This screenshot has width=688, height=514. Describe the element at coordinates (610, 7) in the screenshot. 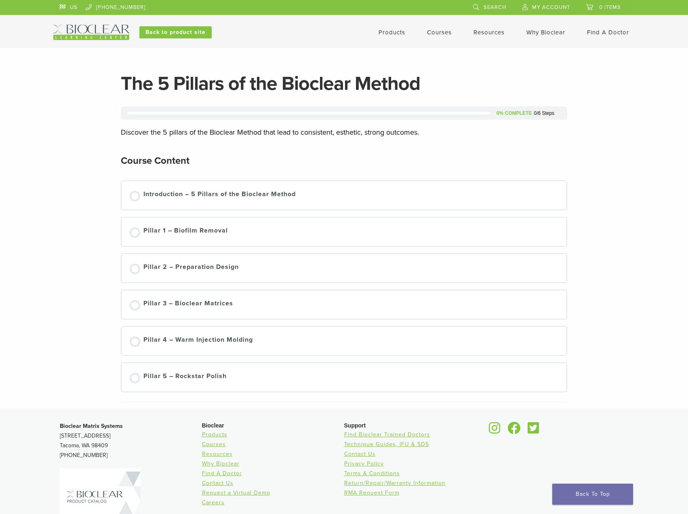

I see `span: 0 items` at that location.